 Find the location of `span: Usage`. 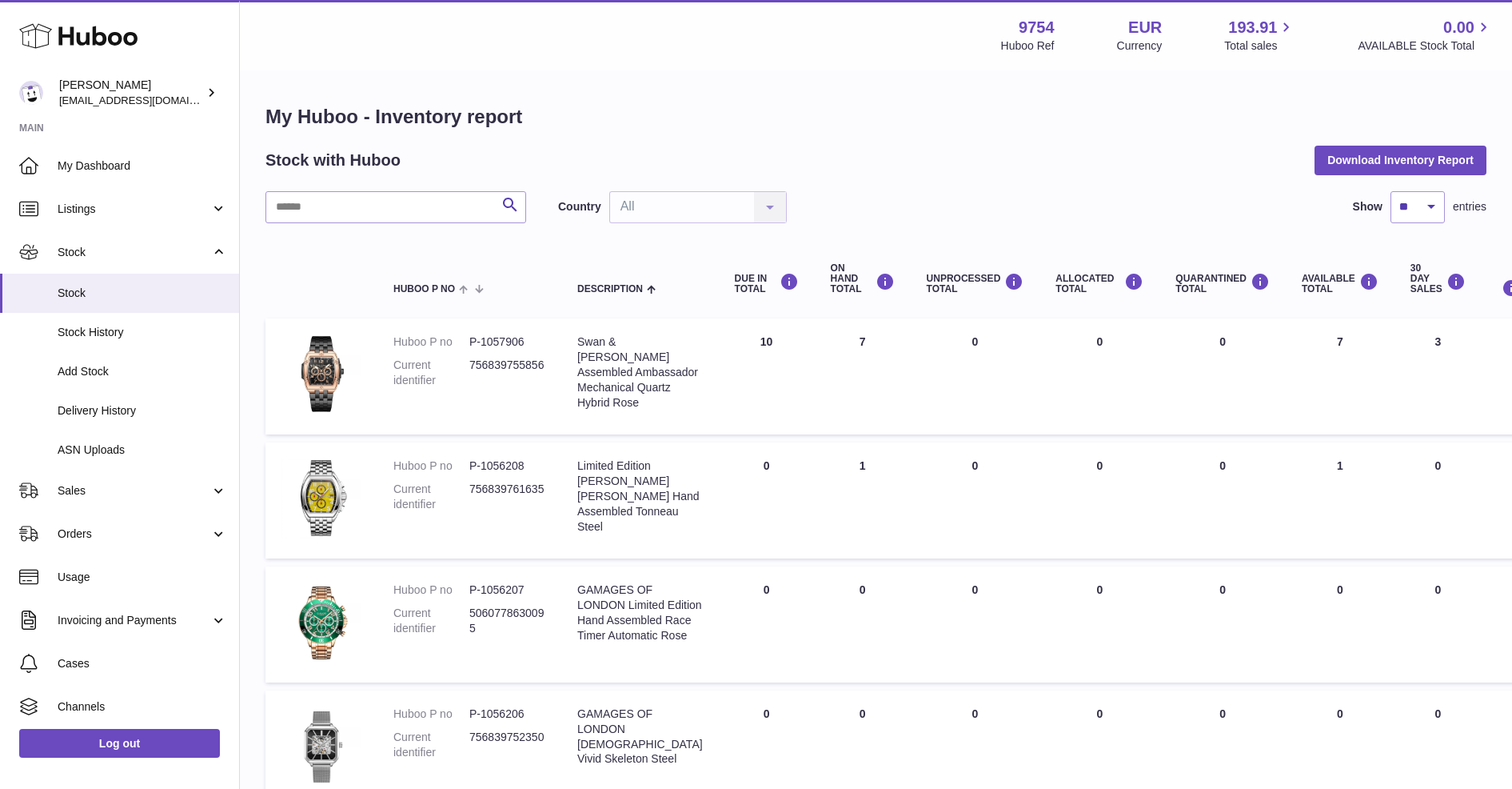

span: Usage is located at coordinates (142, 576).